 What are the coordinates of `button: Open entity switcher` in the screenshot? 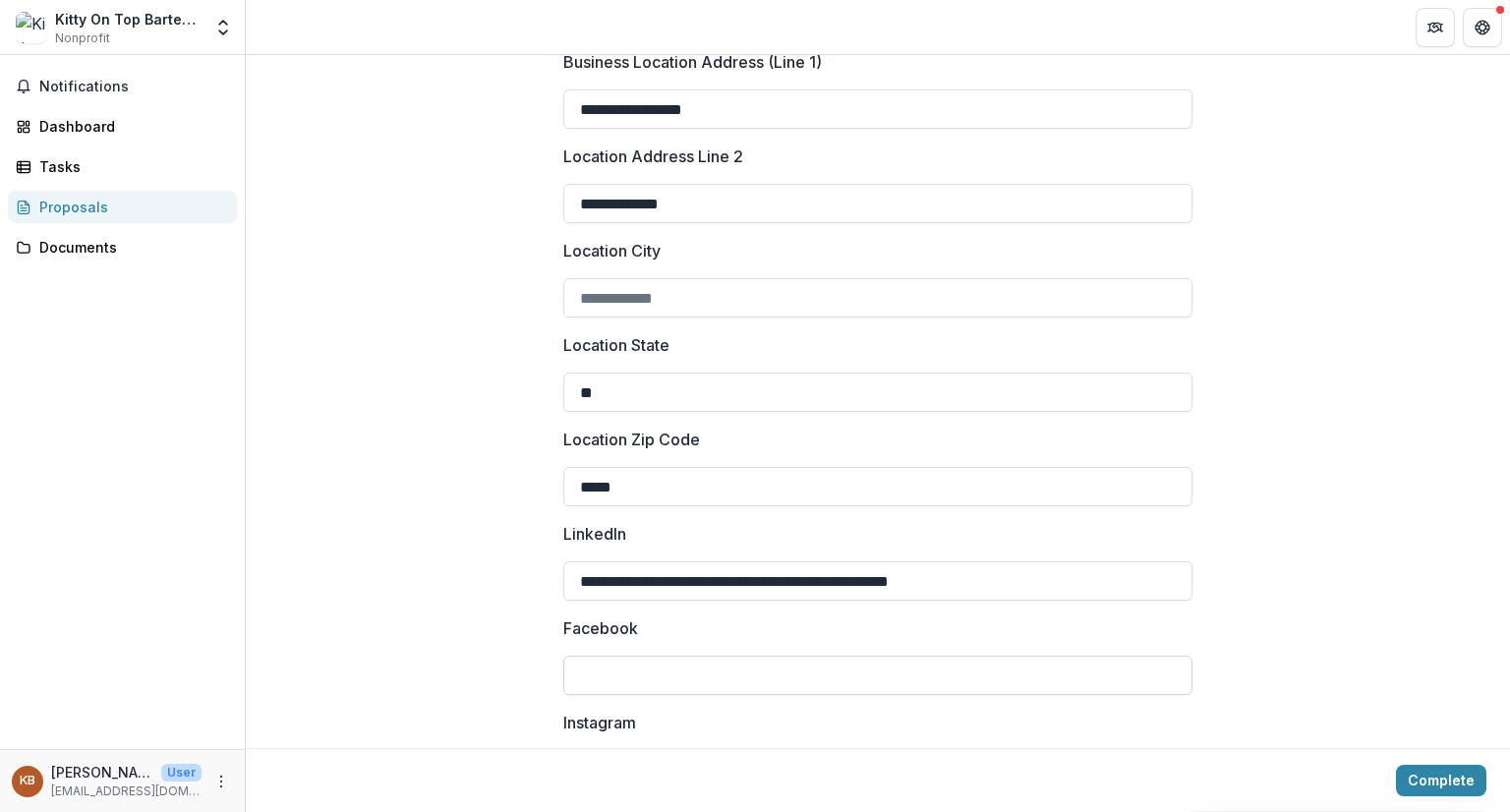 It's located at (224, 28).